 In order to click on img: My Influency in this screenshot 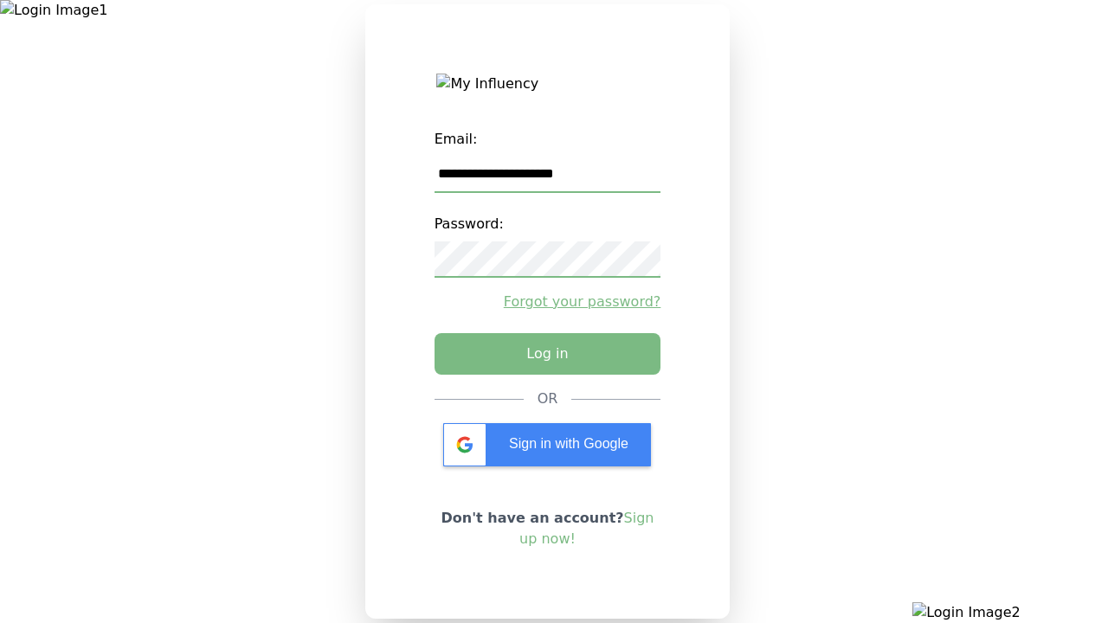, I will do `click(547, 84)`.